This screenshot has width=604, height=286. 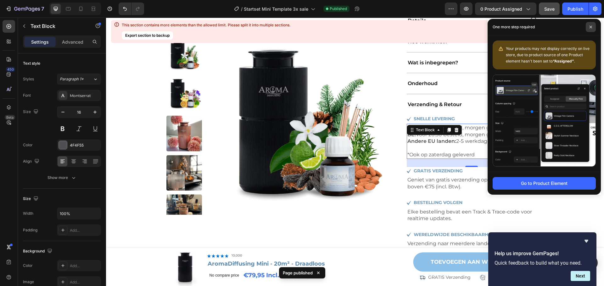 What do you see at coordinates (203, 247) in the screenshot?
I see `h1: AromaDiffusing Mini - 20m² - Draadloos` at bounding box center [203, 247].